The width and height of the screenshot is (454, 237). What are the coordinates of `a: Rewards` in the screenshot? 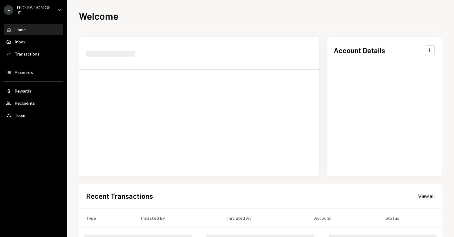 It's located at (33, 91).